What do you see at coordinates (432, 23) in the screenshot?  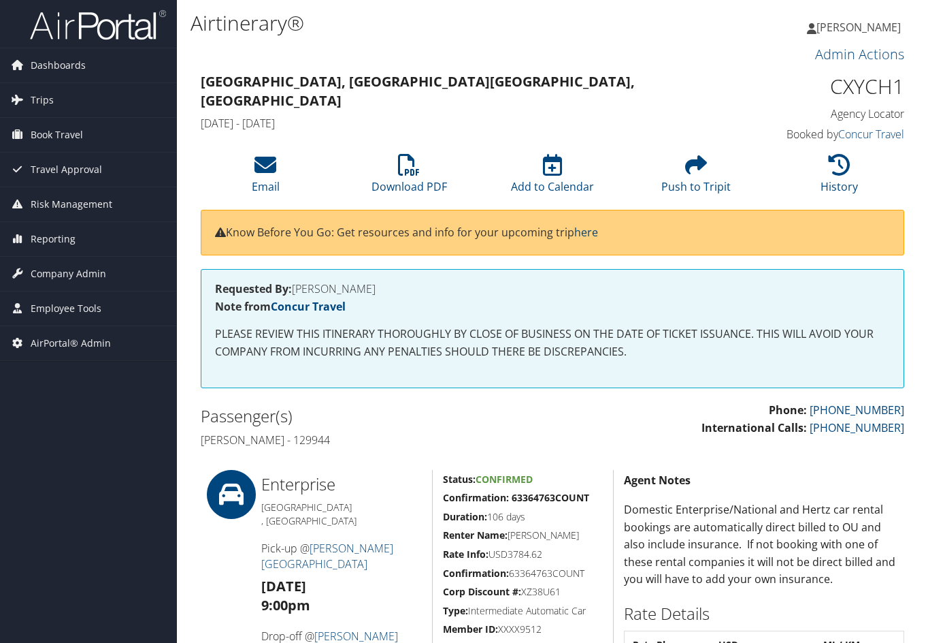 I see `h1: Airtinerary®` at bounding box center [432, 23].